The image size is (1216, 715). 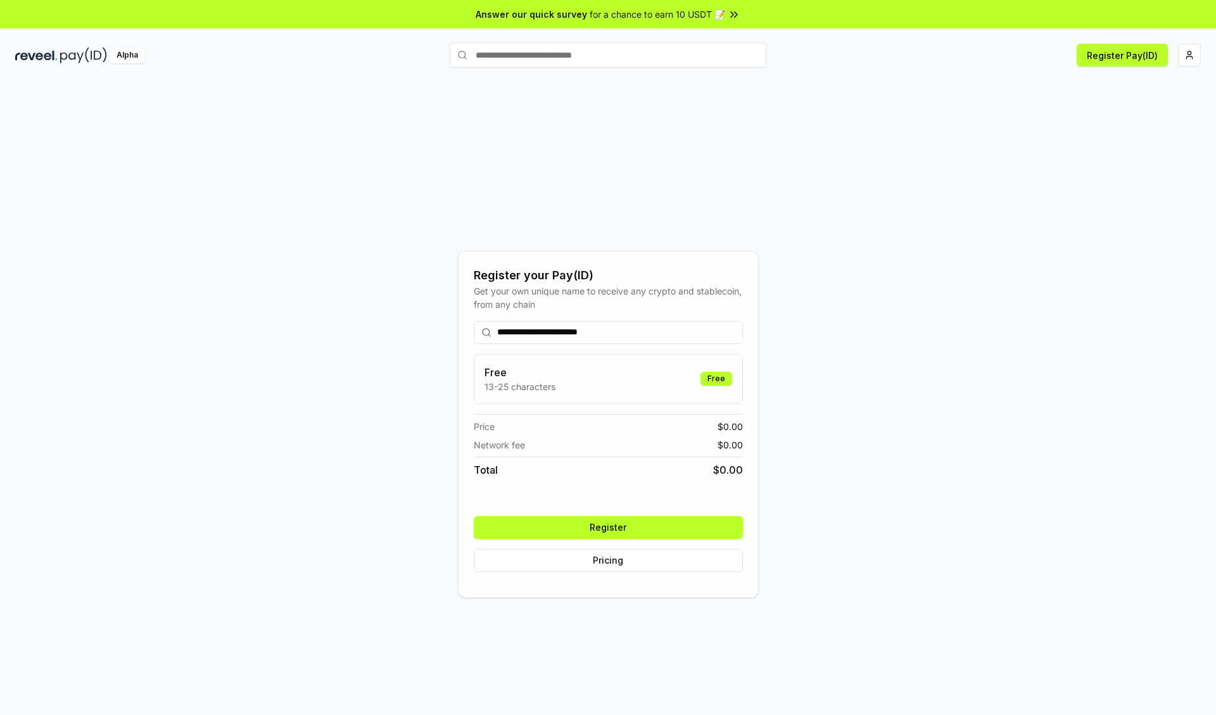 I want to click on div: Register your Pay(ID), so click(x=608, y=275).